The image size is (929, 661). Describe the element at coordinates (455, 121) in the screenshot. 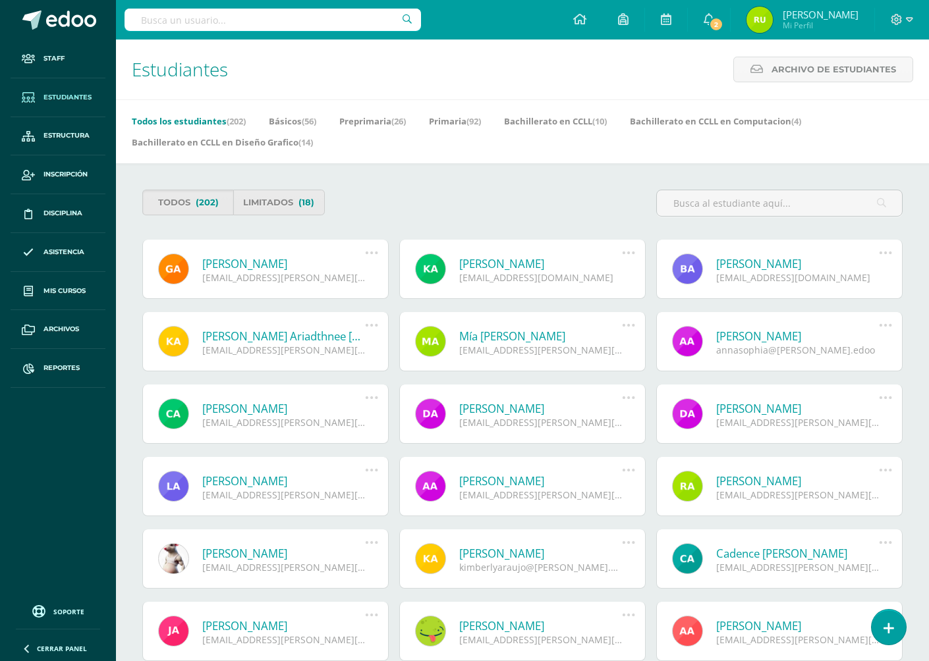

I see `a: Primaria(92)` at that location.